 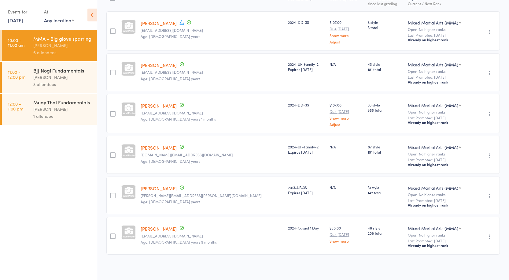 What do you see at coordinates (59, 20) in the screenshot?
I see `div: Any location` at bounding box center [59, 20].